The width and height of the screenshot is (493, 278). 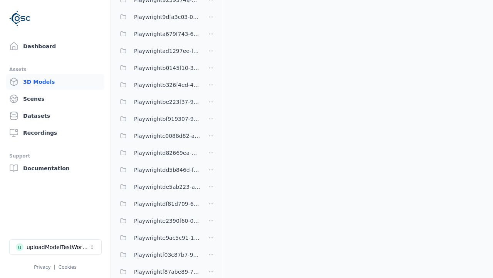 What do you see at coordinates (42, 267) in the screenshot?
I see `a: Privacy` at bounding box center [42, 267].